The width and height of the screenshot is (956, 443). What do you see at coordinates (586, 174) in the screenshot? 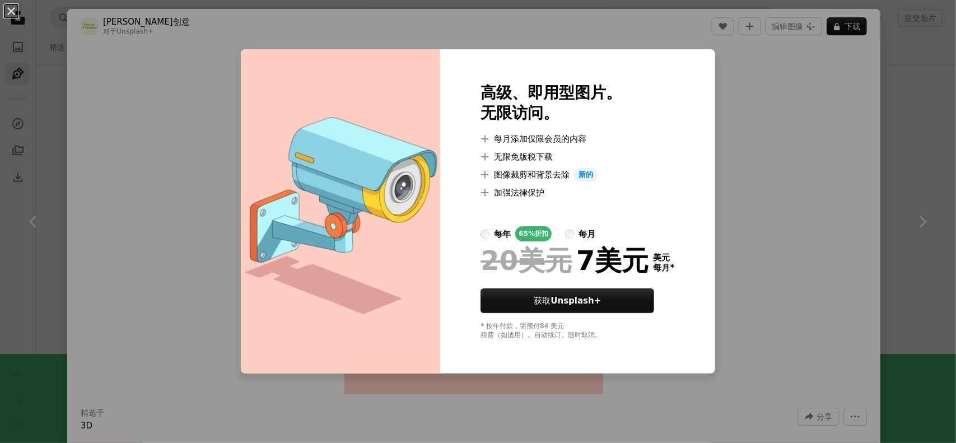
I see `font: 新的` at bounding box center [586, 174].